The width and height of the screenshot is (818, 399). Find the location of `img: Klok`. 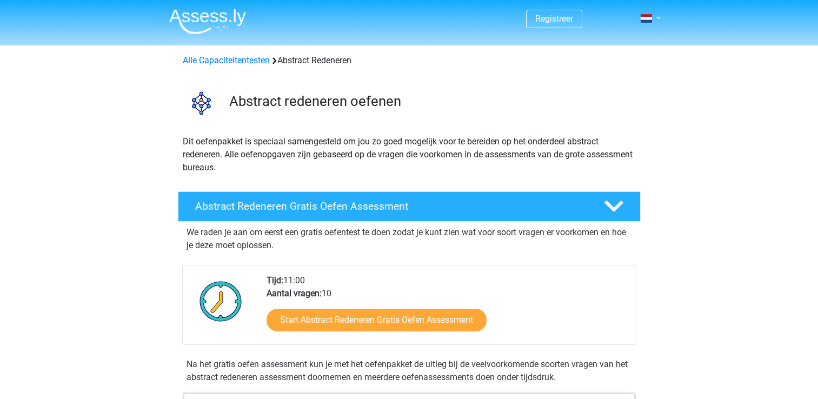

img: Klok is located at coordinates (221, 301).